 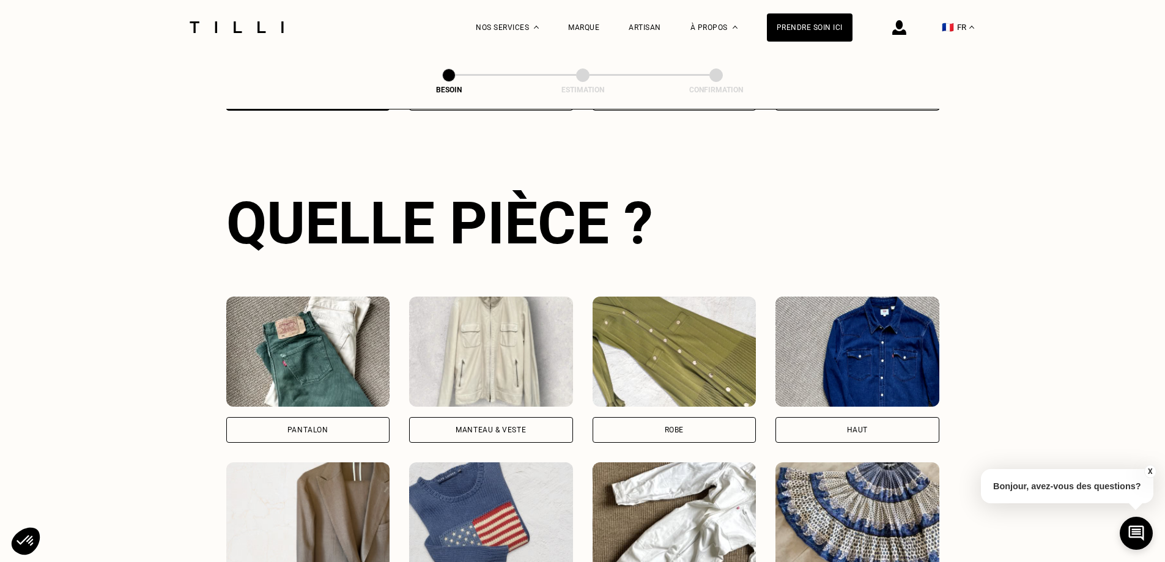 What do you see at coordinates (583, 28) in the screenshot?
I see `div: Marque` at bounding box center [583, 28].